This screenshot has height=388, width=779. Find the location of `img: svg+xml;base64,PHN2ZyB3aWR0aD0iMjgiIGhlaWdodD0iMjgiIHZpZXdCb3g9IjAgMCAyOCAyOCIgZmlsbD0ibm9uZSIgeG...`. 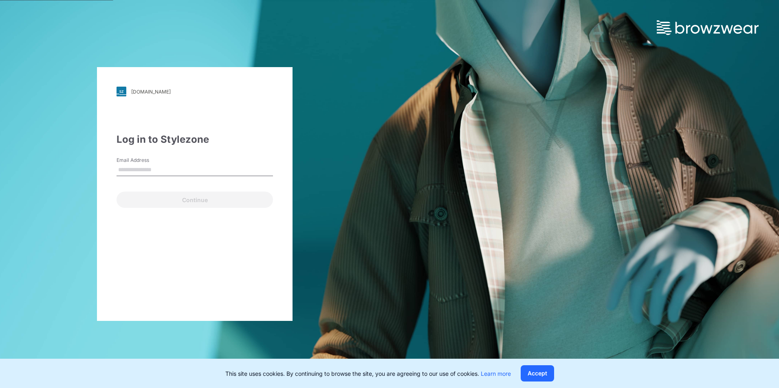

img: svg+xml;base64,PHN2ZyB3aWR0aD0iMjgiIGhlaWdodD0iMjgiIHZpZXdCb3g9IjAgMCAyOCAyOCIgZmlsbD0ibm9uZSIgeG... is located at coordinates (121, 92).